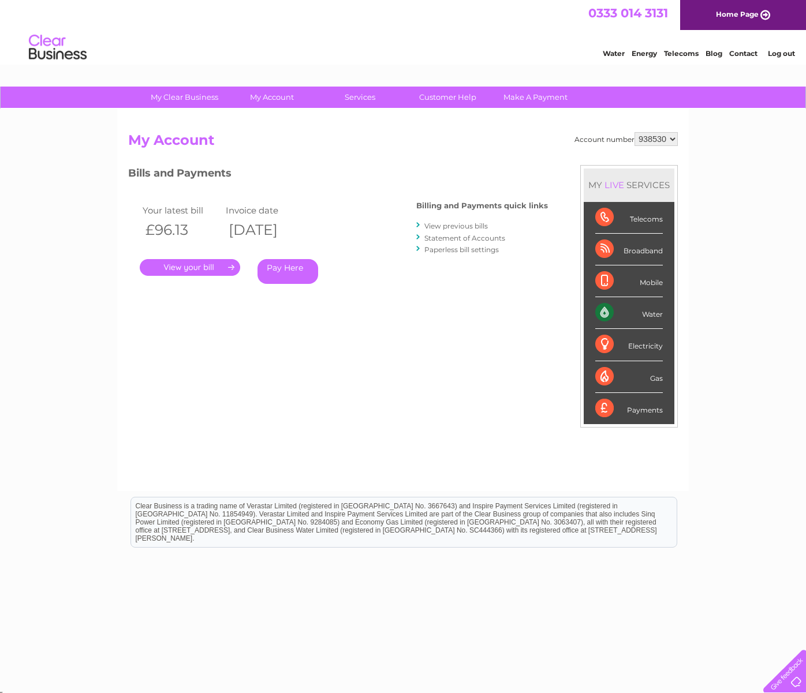 Image resolution: width=806 pixels, height=693 pixels. I want to click on a: Make A Payment, so click(535, 97).